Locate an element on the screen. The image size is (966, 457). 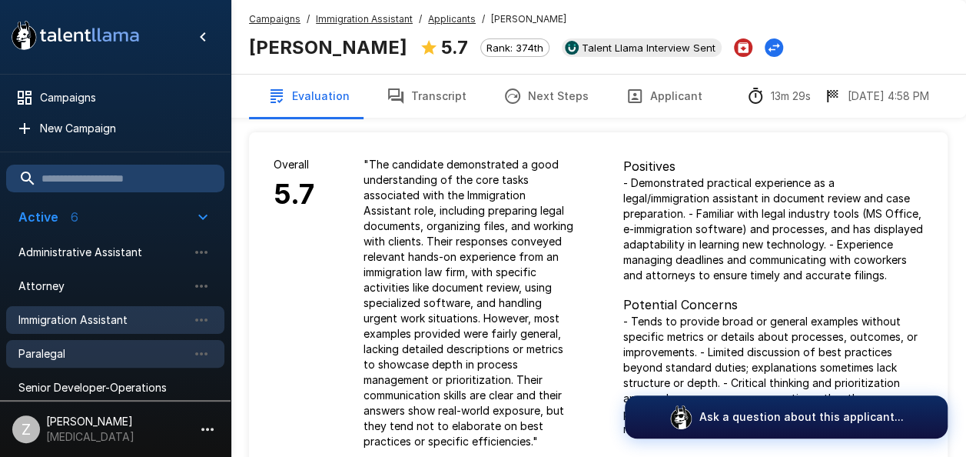
button: Evaluation is located at coordinates (308, 96).